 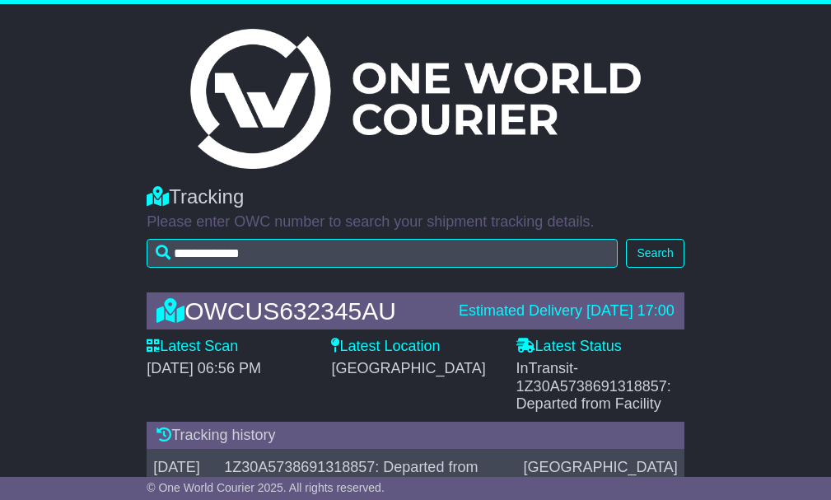 What do you see at coordinates (415, 197) in the screenshot?
I see `div: Tracking` at bounding box center [415, 197].